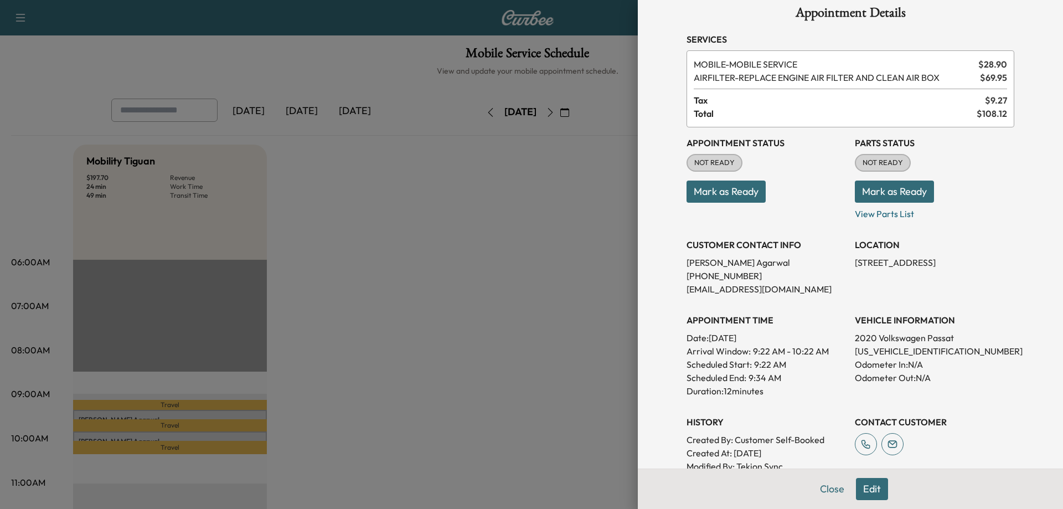  What do you see at coordinates (850, 39) in the screenshot?
I see `h3: Services` at bounding box center [850, 39].